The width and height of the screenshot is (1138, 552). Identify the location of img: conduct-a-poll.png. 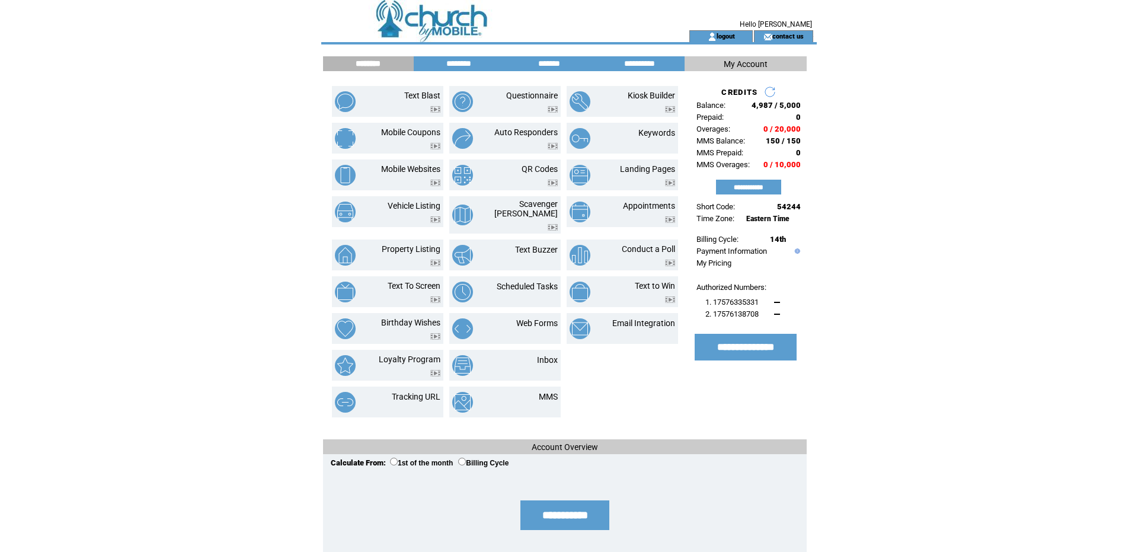
(579, 255).